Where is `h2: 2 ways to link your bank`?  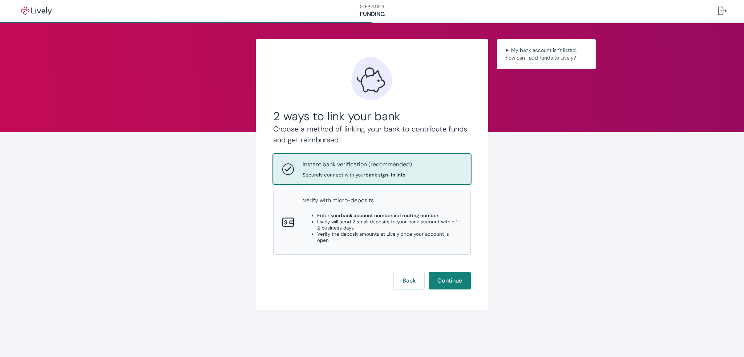
h2: 2 ways to link your bank is located at coordinates (372, 116).